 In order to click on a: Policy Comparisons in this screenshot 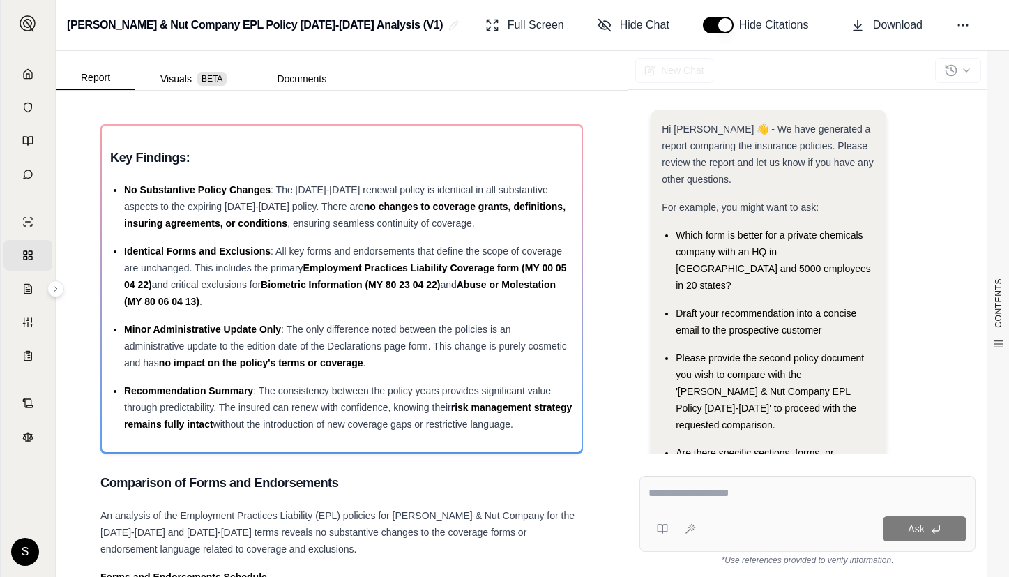, I will do `click(28, 255)`.